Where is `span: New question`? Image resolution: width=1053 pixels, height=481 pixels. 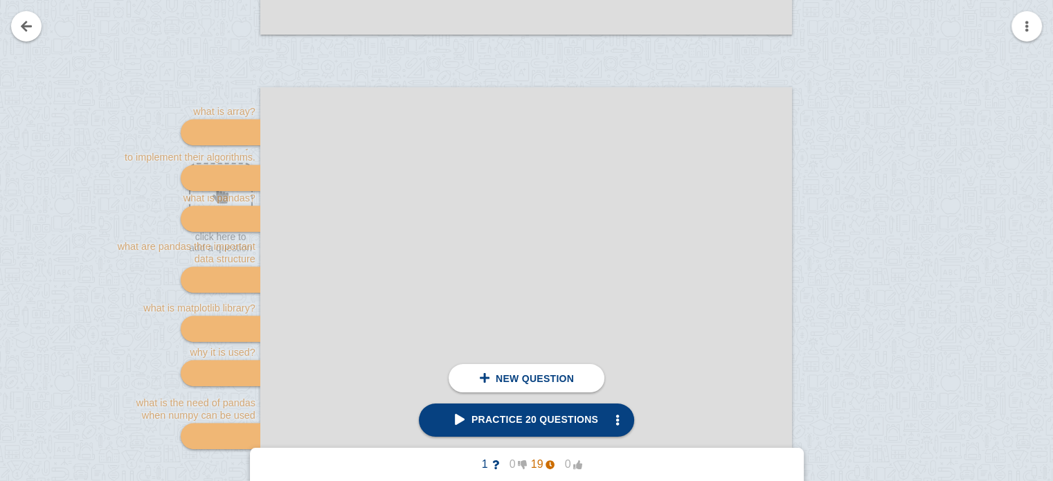
span: New question is located at coordinates (534, 379).